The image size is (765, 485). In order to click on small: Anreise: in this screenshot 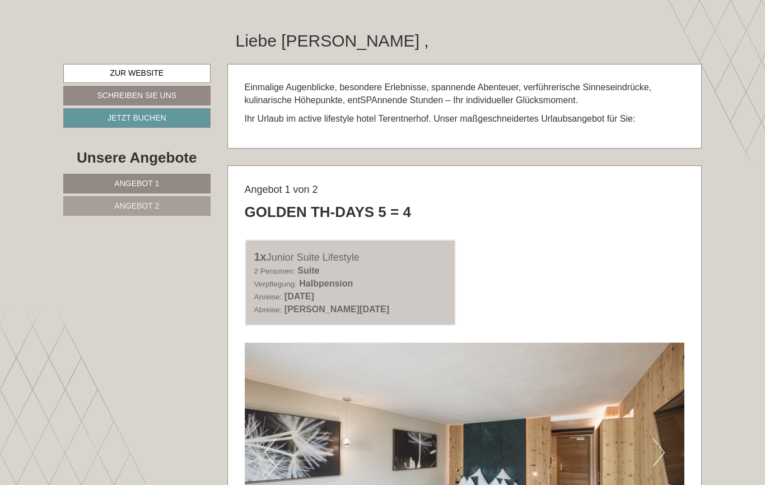, I will do `click(268, 296)`.